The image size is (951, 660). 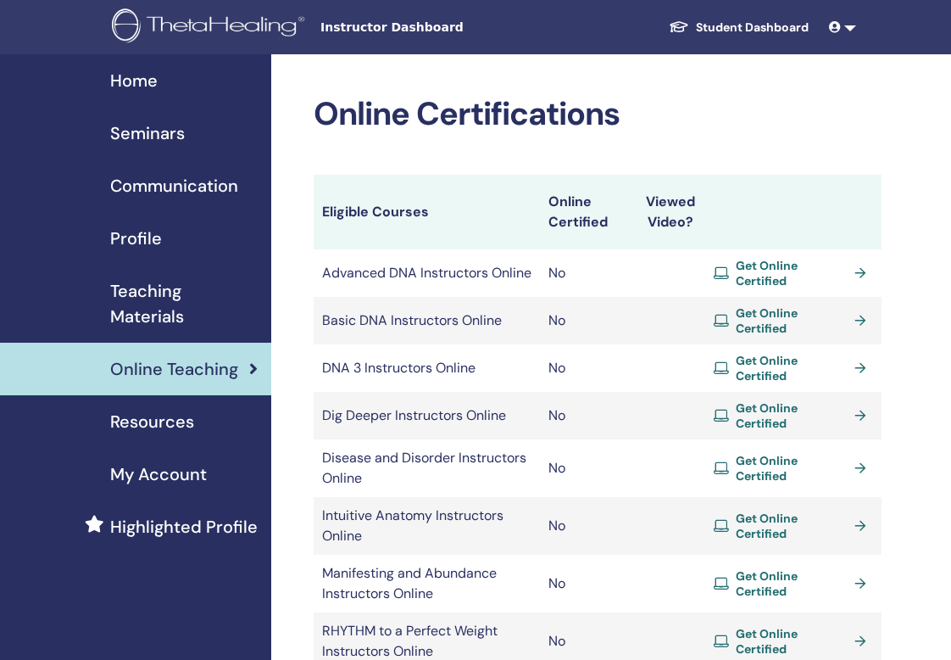 What do you see at coordinates (426, 321) in the screenshot?
I see `td: Basic DNA Instructors Online` at bounding box center [426, 321].